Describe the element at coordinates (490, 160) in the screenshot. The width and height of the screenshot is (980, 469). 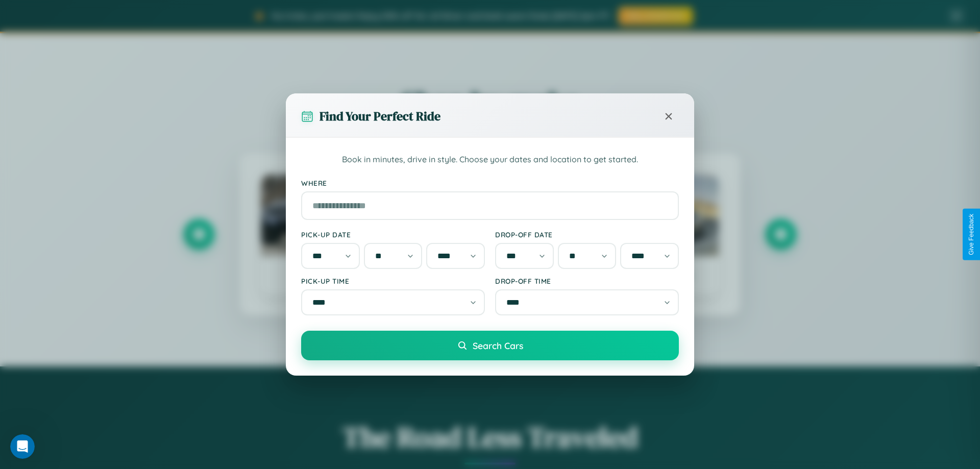
I see `p: Book in minutes, drive in style. Choose your dates and location to get started.` at that location.